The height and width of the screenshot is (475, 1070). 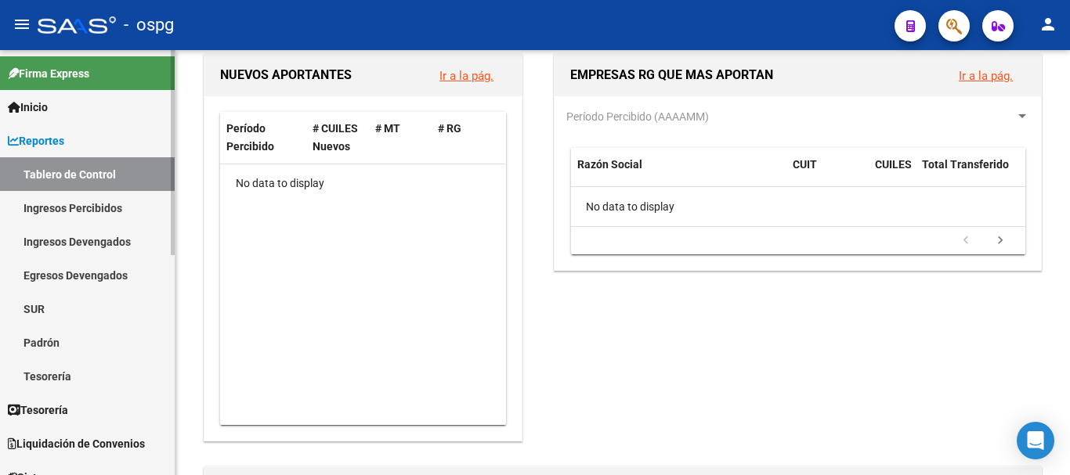 I want to click on span: Razón Social, so click(x=609, y=164).